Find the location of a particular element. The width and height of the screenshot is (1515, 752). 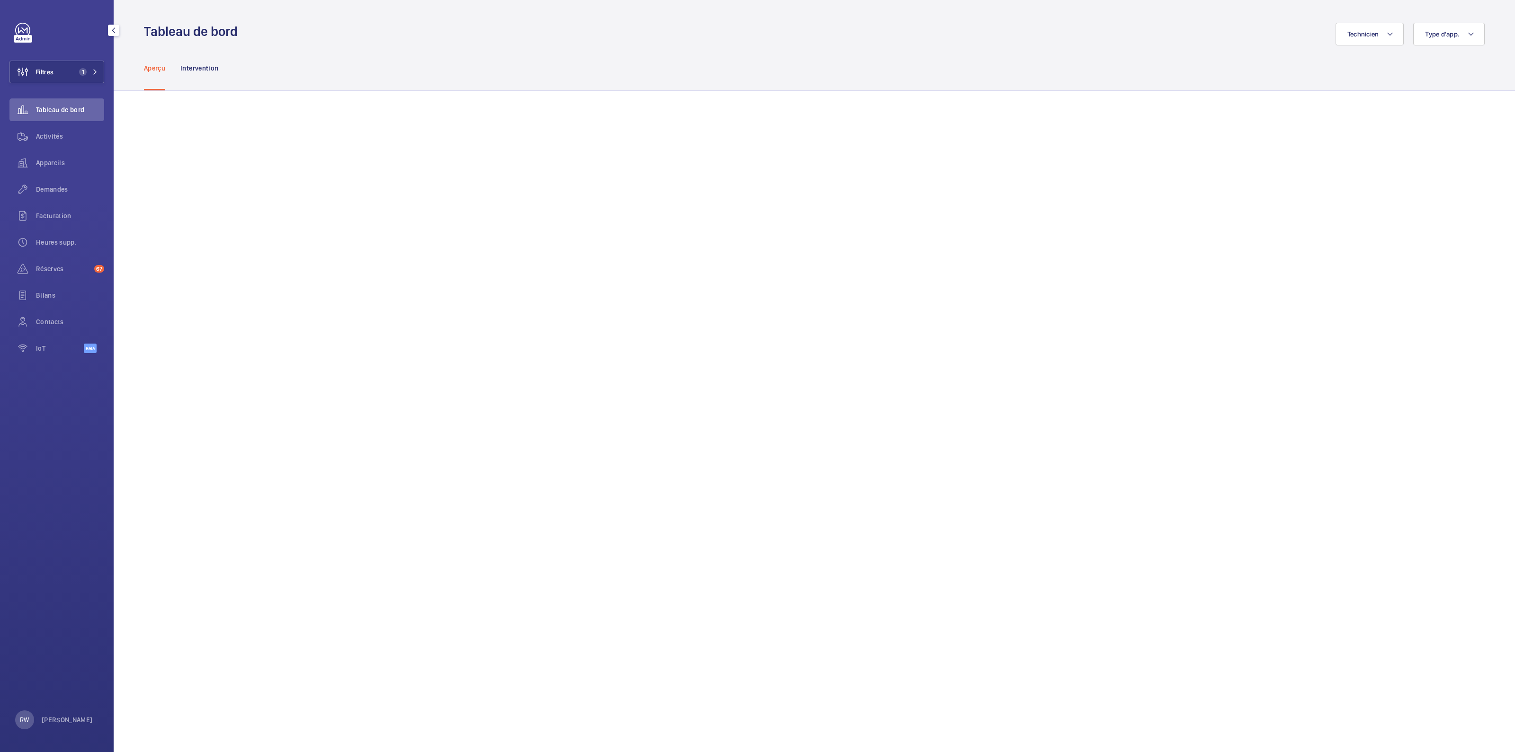

span: 67 is located at coordinates (99, 269).